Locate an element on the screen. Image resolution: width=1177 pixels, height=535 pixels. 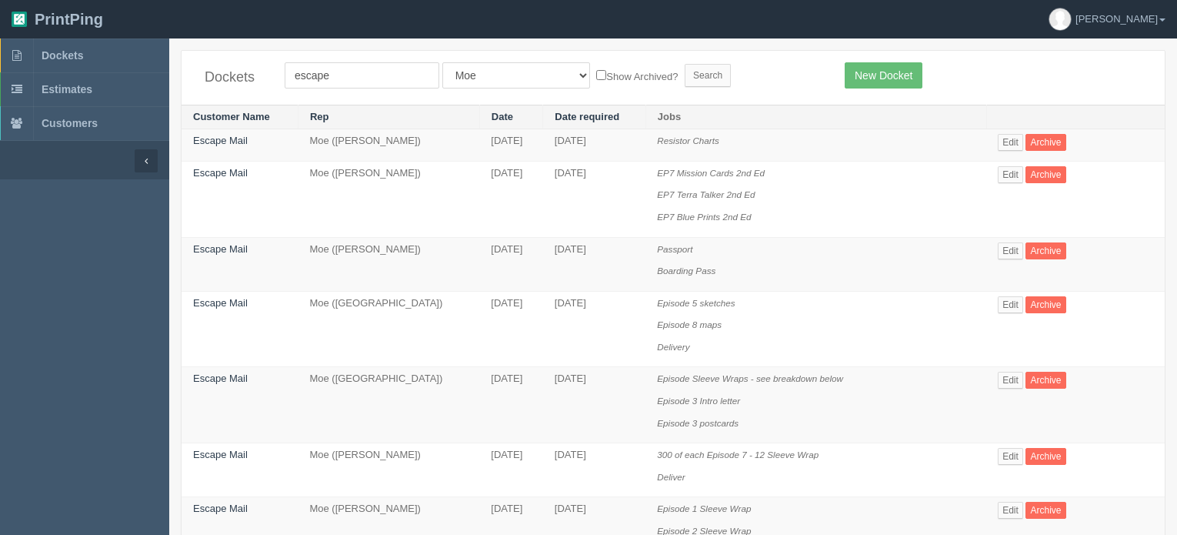
input: Customer Name is located at coordinates (362, 75).